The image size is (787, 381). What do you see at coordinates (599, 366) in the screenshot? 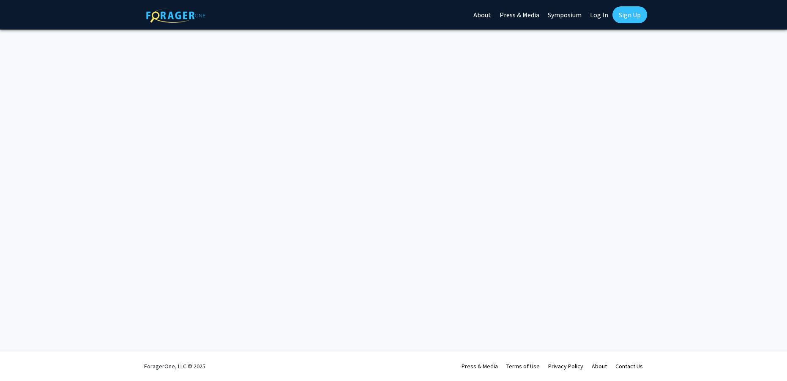
I see `a: About` at bounding box center [599, 366].